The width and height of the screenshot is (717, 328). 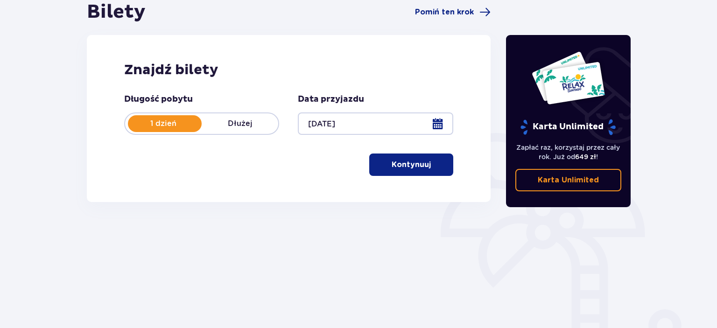 What do you see at coordinates (116, 12) in the screenshot?
I see `h1: Bilety` at bounding box center [116, 12].